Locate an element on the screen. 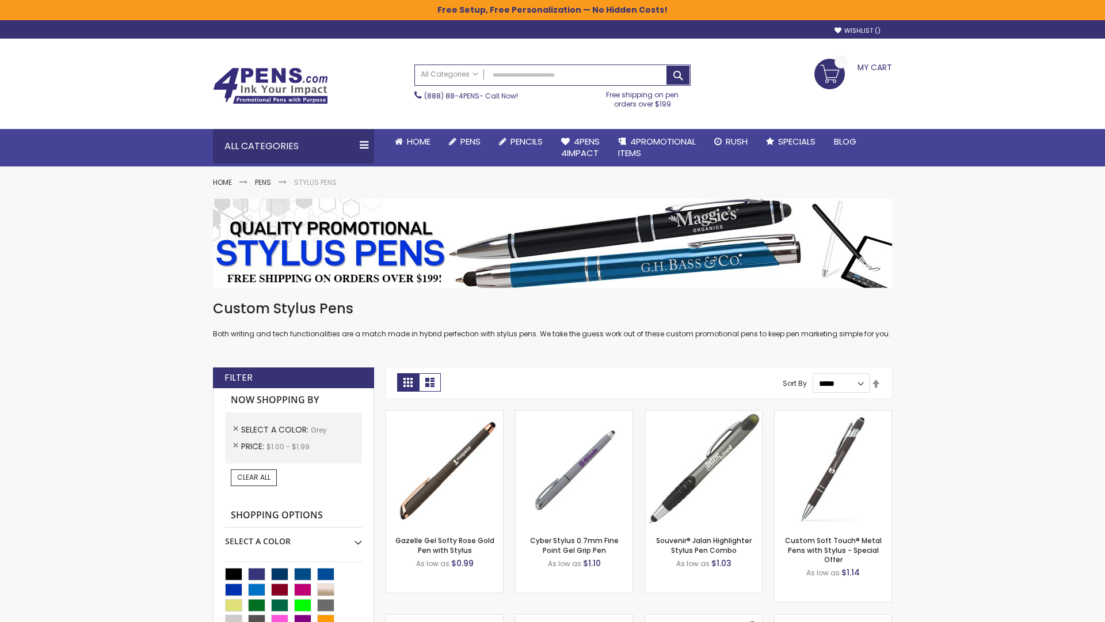 This screenshot has height=622, width=1105. a: Gazelle Gel Softy Rose Gold Pen with Stylus is located at coordinates (445, 544).